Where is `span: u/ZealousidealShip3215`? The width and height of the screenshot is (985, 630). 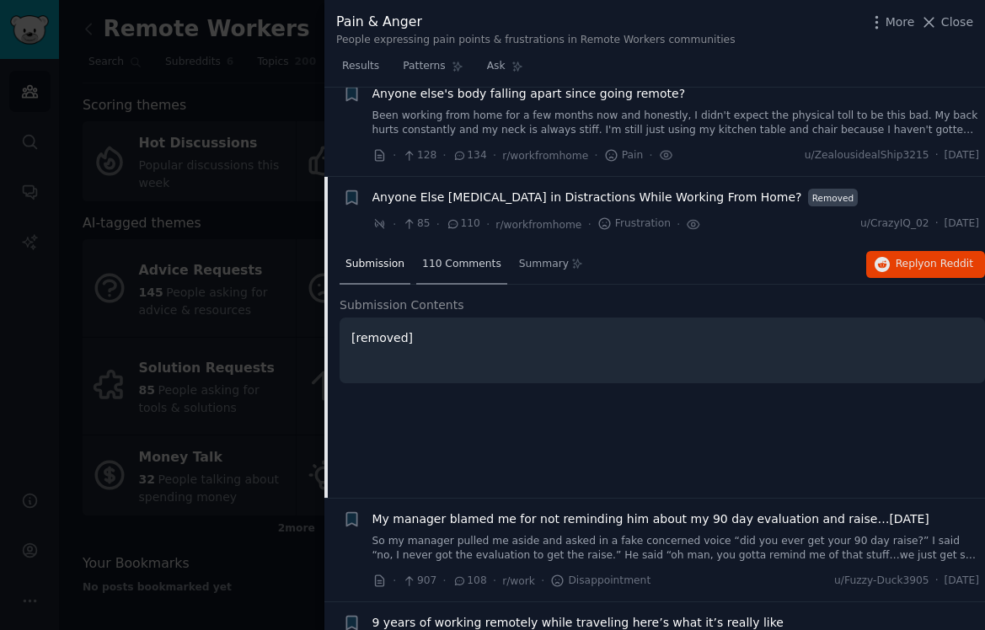 span: u/ZealousidealShip3215 is located at coordinates (867, 156).